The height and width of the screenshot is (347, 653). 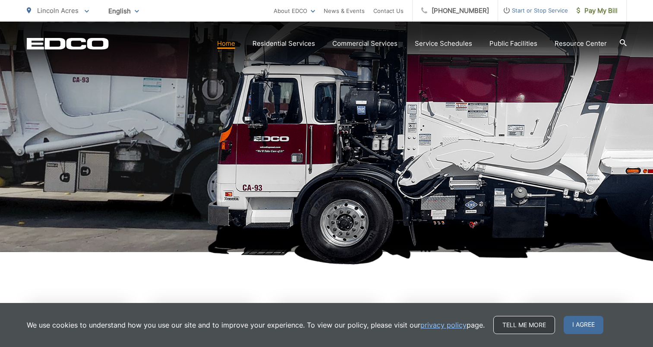 What do you see at coordinates (524, 325) in the screenshot?
I see `a: Tell me more` at bounding box center [524, 325].